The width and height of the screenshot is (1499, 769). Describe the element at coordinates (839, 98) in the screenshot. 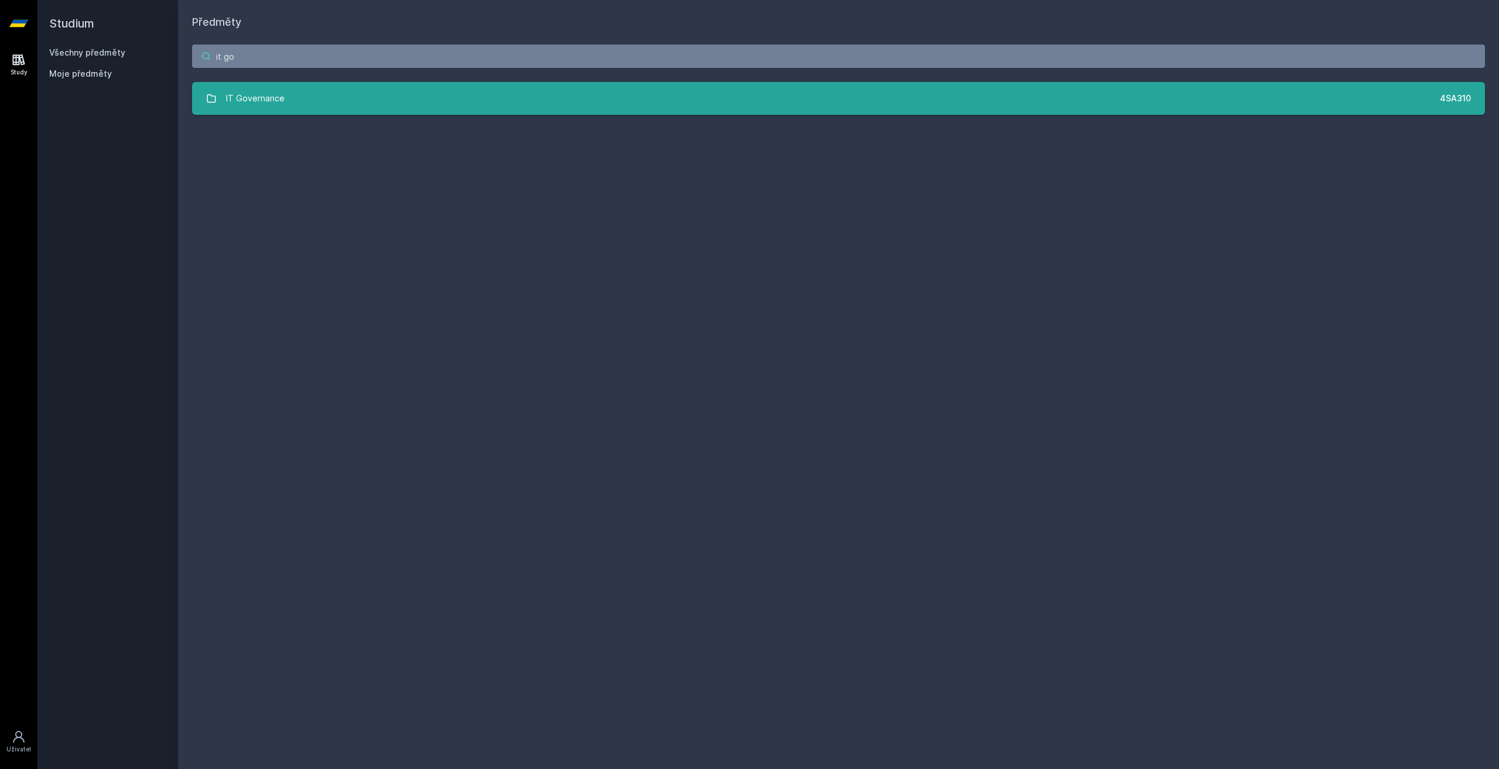

I see `a: IT Governance 4SA310` at that location.